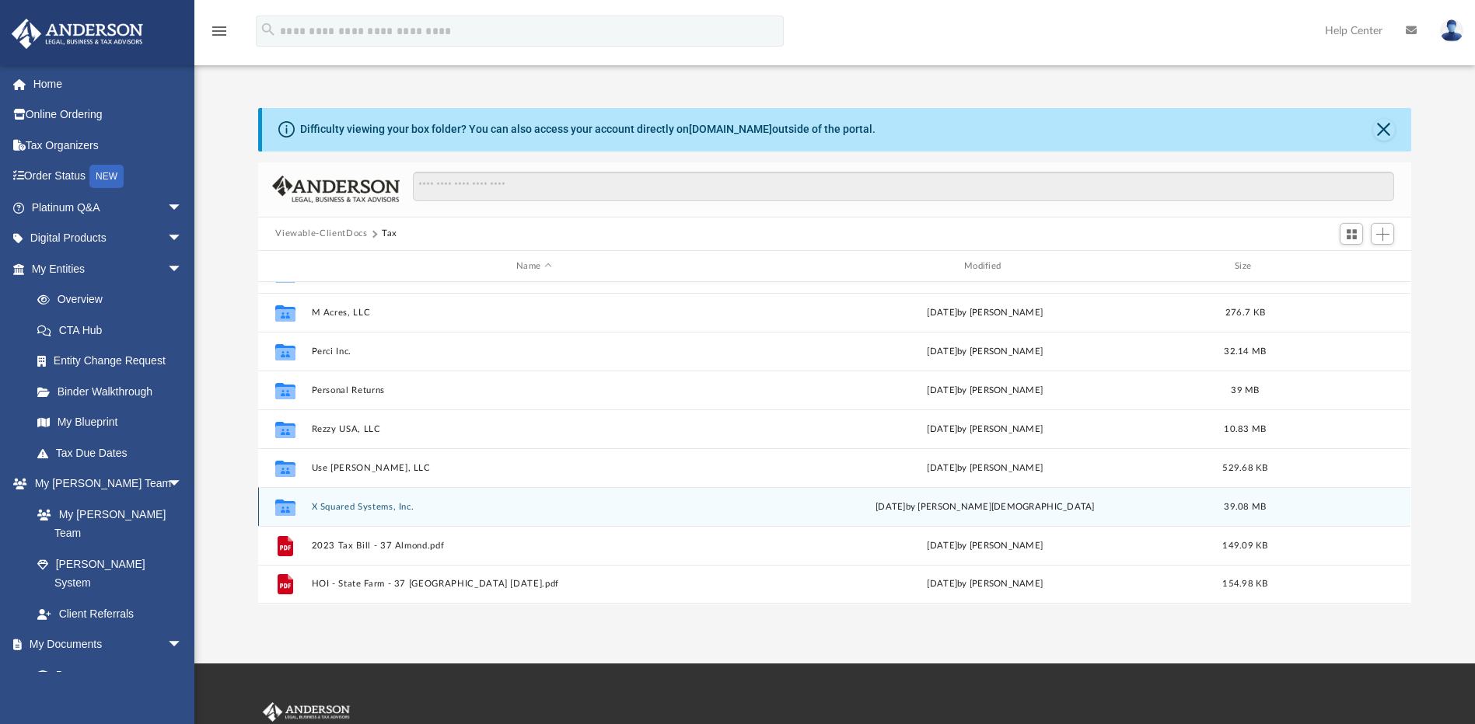  What do you see at coordinates (113, 361) in the screenshot?
I see `a: Entity Change Request` at bounding box center [113, 361].